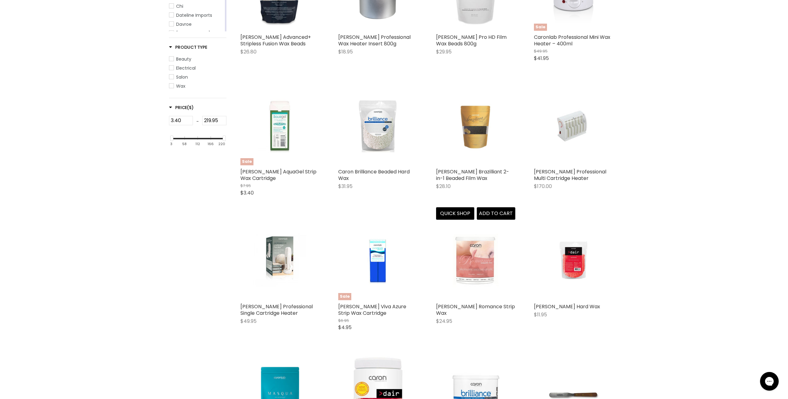 The image size is (788, 399). I want to click on a: Chi, so click(196, 6).